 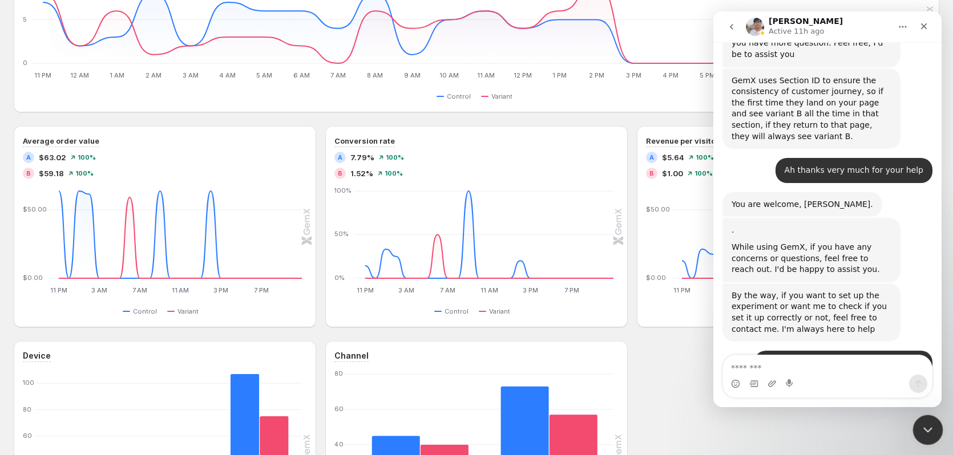 I want to click on div: By the way, if you want to set up the experiment or want me to check if you set it up correctly o..., so click(x=98, y=301).